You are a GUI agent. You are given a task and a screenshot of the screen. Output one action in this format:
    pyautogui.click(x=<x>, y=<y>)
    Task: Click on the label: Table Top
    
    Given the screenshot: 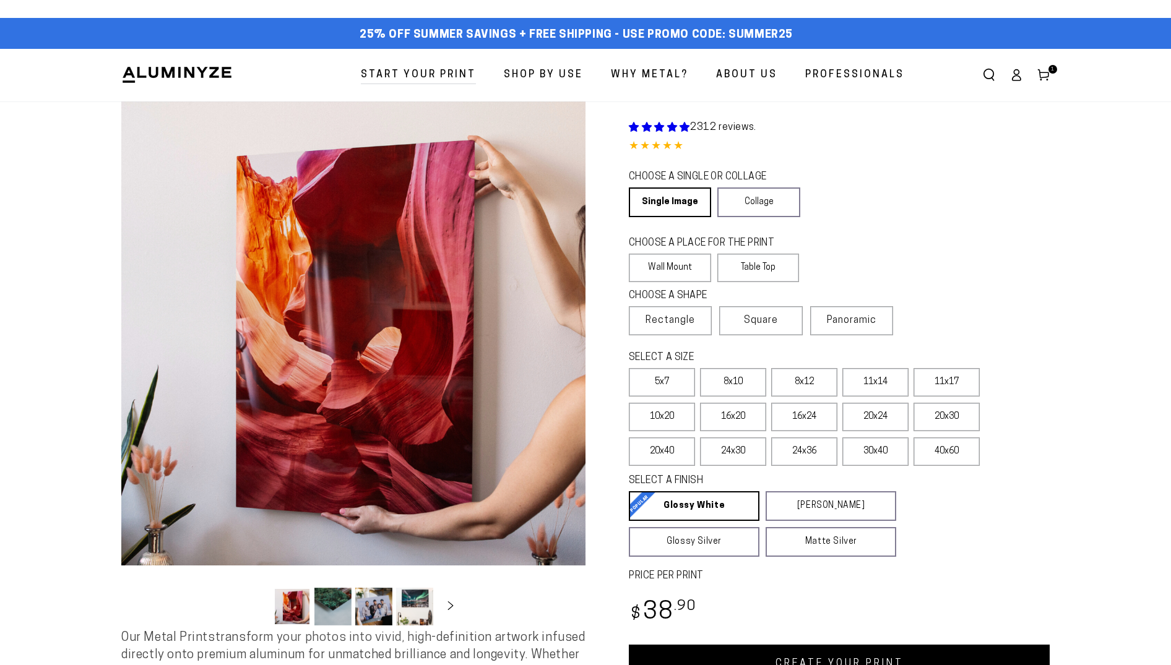 What is the action you would take?
    pyautogui.click(x=758, y=268)
    